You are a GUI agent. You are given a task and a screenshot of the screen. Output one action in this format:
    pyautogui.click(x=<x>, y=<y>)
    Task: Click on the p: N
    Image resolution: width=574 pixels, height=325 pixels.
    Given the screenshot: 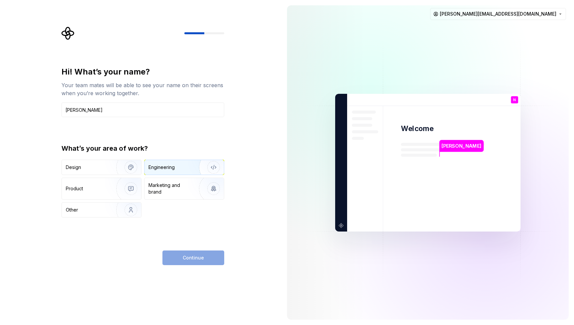 What is the action you would take?
    pyautogui.click(x=515, y=99)
    